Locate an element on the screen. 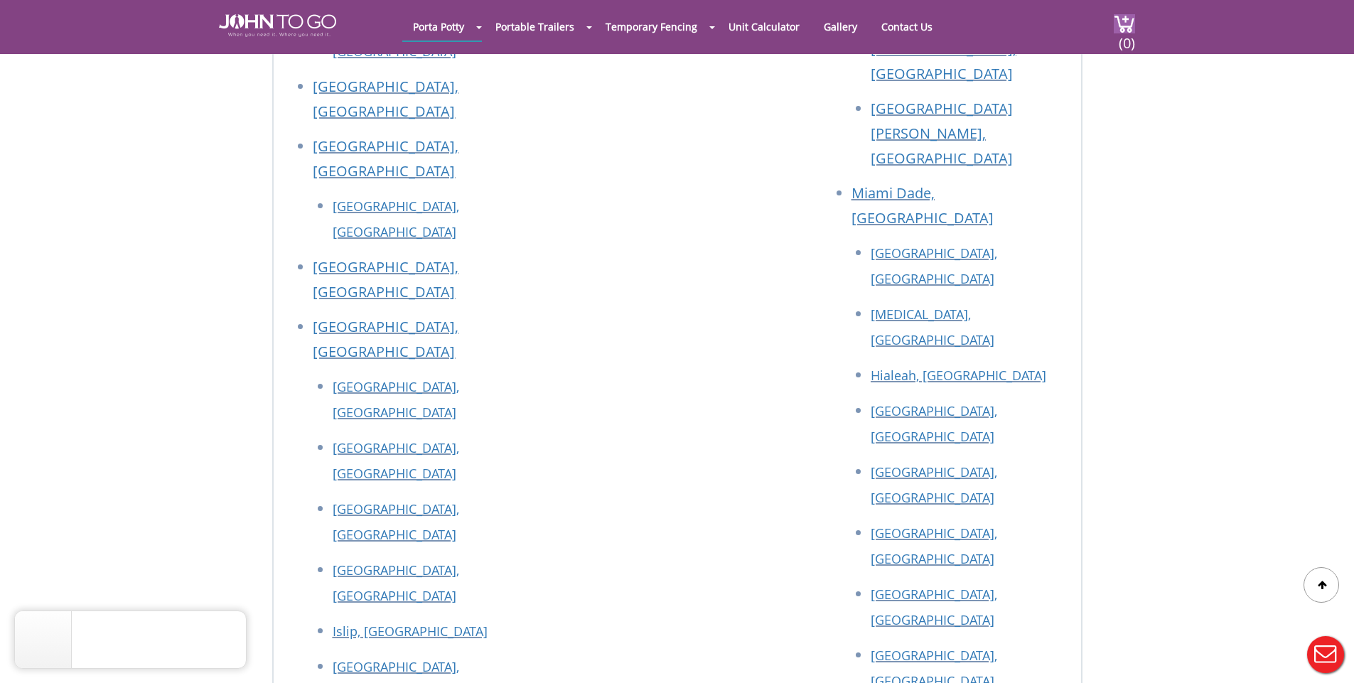  img: cart a is located at coordinates (1124, 23).